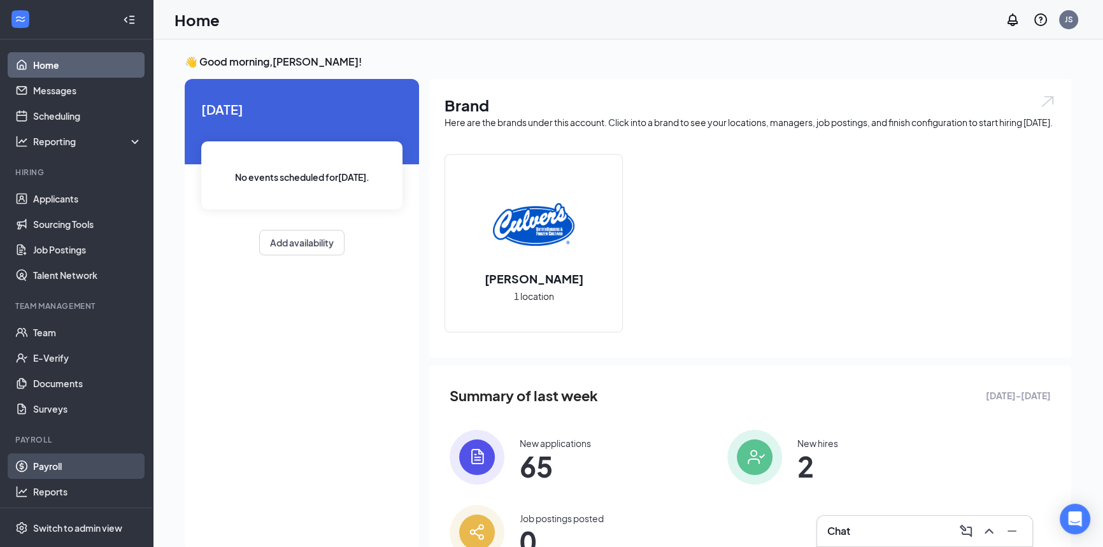 Image resolution: width=1103 pixels, height=547 pixels. What do you see at coordinates (87, 250) in the screenshot?
I see `a: Job Postings` at bounding box center [87, 250].